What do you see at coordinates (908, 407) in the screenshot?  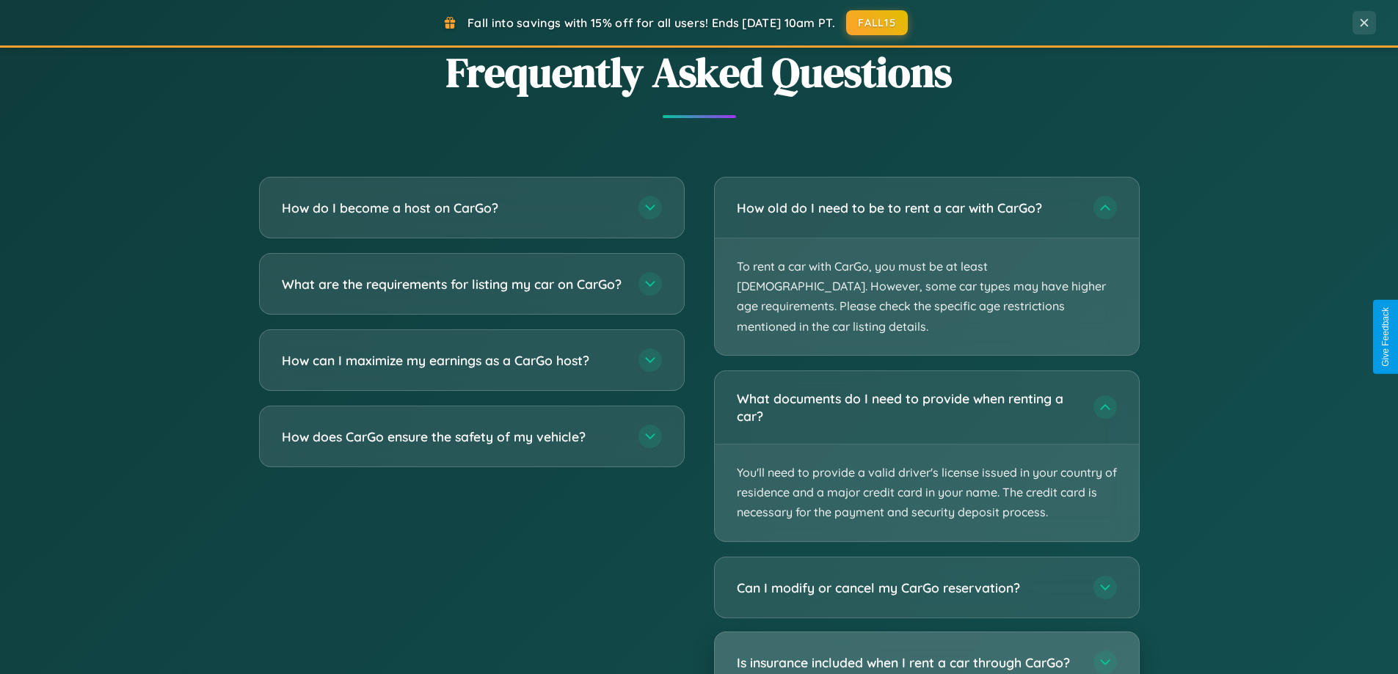 I see `h3: What documents do I need to provide when renting a car?` at bounding box center [908, 407].